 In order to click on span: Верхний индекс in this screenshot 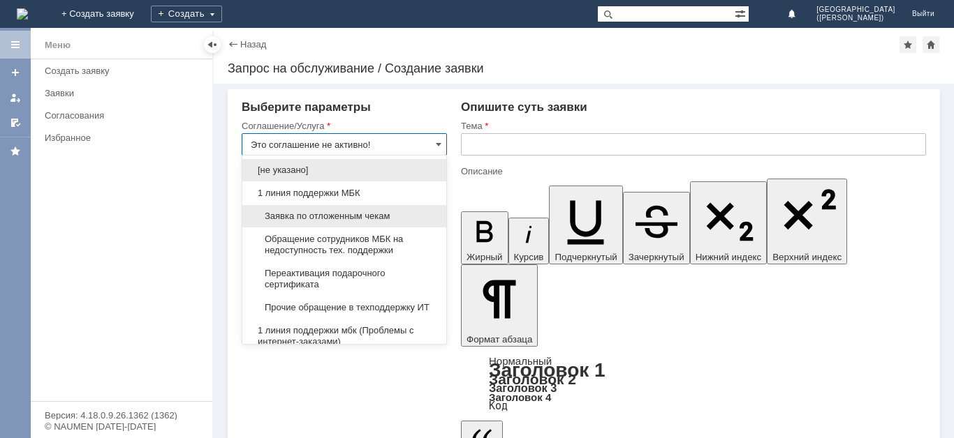, I will do `click(806, 257)`.